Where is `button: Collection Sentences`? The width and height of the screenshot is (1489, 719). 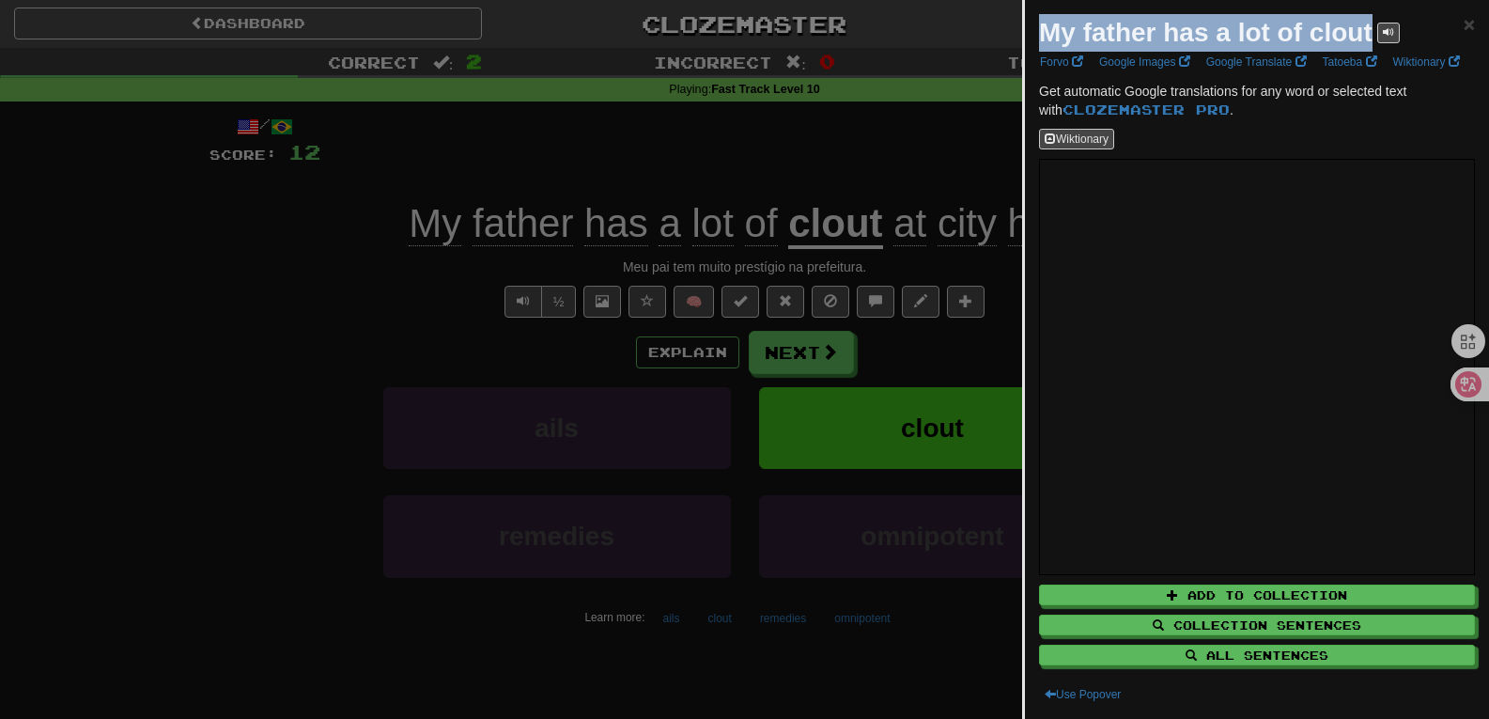
button: Collection Sentences is located at coordinates (1257, 625).